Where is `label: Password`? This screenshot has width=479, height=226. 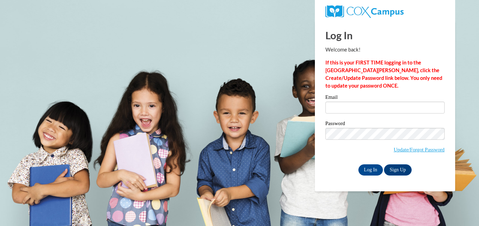 label: Password is located at coordinates (385, 124).